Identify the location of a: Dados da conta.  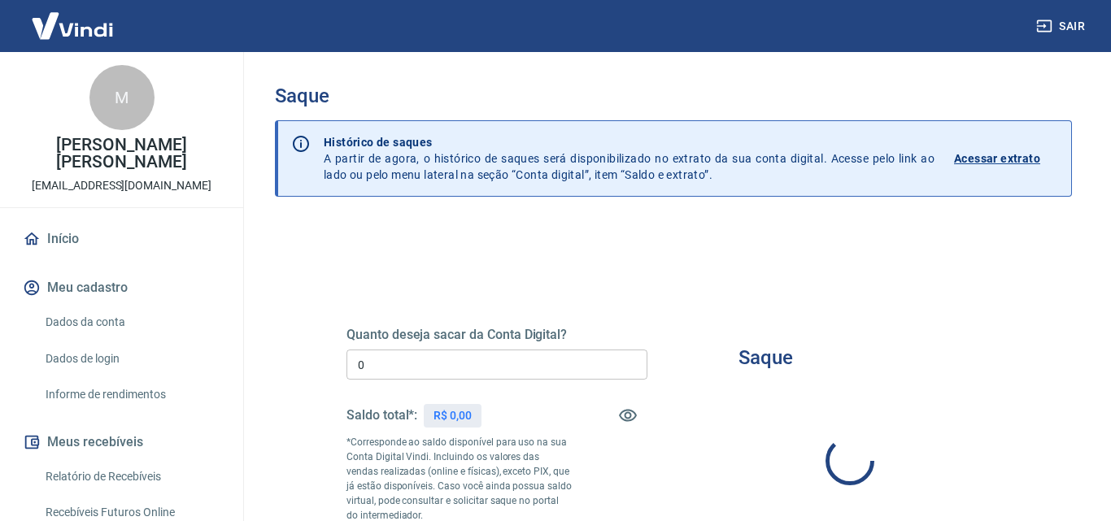
(131, 322).